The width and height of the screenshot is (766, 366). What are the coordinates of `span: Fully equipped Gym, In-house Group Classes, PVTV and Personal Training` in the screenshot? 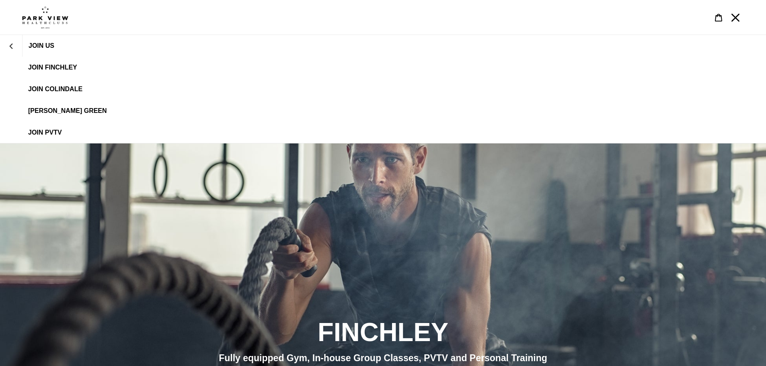 It's located at (383, 358).